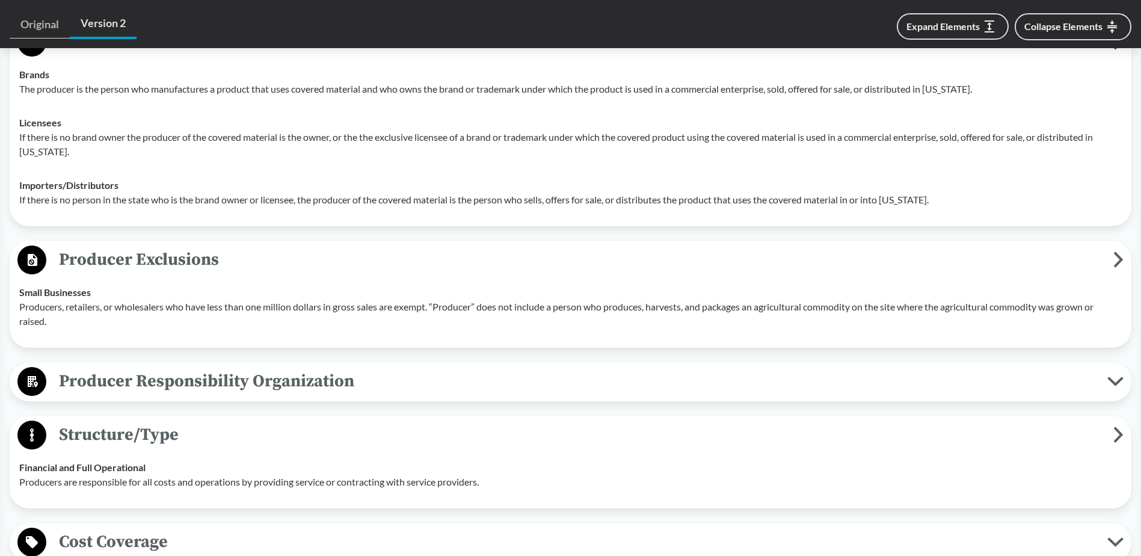 This screenshot has height=556, width=1141. Describe the element at coordinates (103, 24) in the screenshot. I see `a: Version 2` at that location.